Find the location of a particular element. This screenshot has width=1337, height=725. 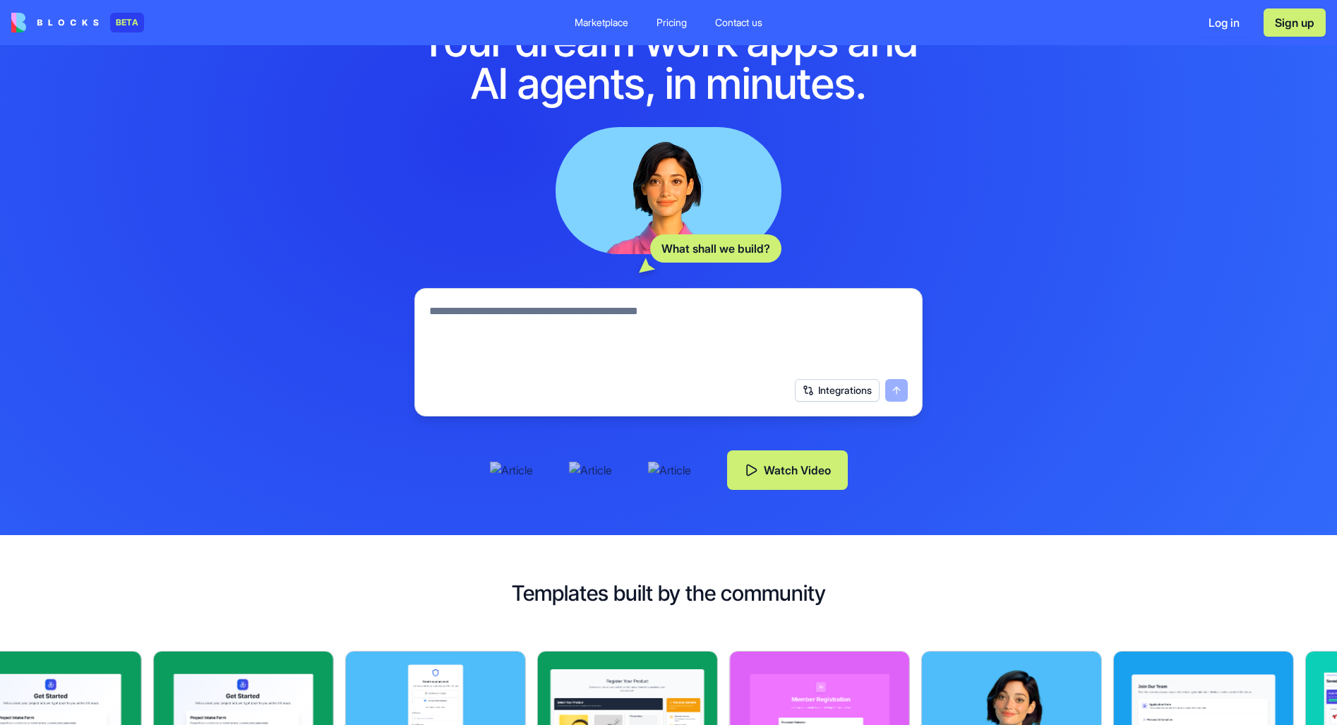

a: Log in is located at coordinates (1224, 23).